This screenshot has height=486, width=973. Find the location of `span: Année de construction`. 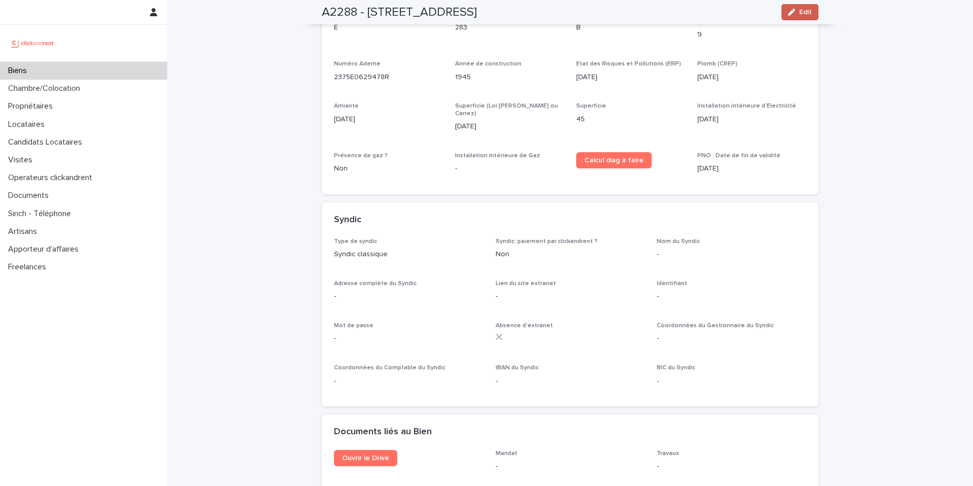

span: Année de construction is located at coordinates (488, 64).